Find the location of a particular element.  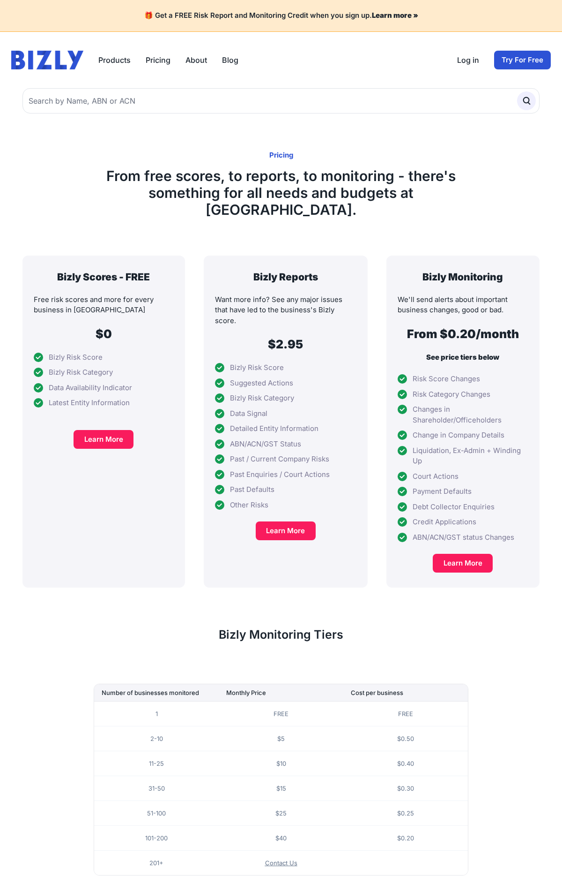

h3: Bizly Reports is located at coordinates (286, 277).